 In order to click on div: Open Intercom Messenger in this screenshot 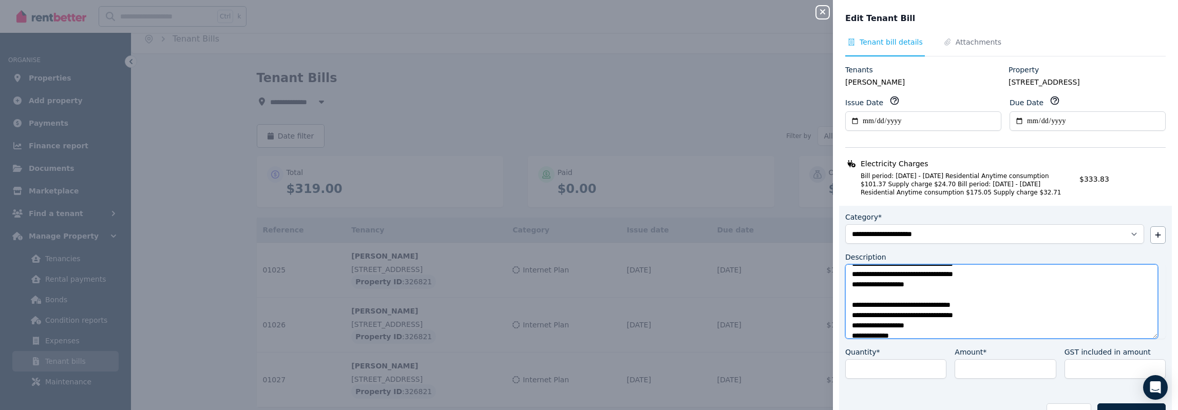, I will do `click(1155, 388)`.